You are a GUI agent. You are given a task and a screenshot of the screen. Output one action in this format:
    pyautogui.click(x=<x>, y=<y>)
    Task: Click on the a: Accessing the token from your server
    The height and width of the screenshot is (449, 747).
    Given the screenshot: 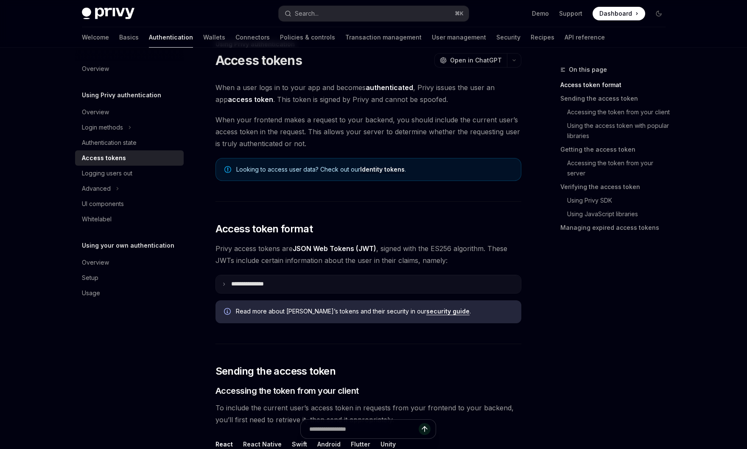 What is the action you would take?
    pyautogui.click(x=617, y=168)
    